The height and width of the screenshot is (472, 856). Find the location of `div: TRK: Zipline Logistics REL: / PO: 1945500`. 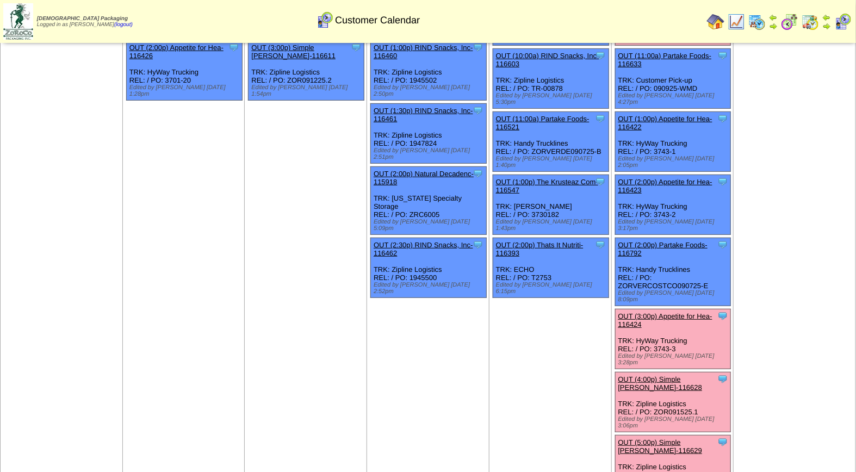

div: TRK: Zipline Logistics REL: / PO: 1945500 is located at coordinates (429, 268).